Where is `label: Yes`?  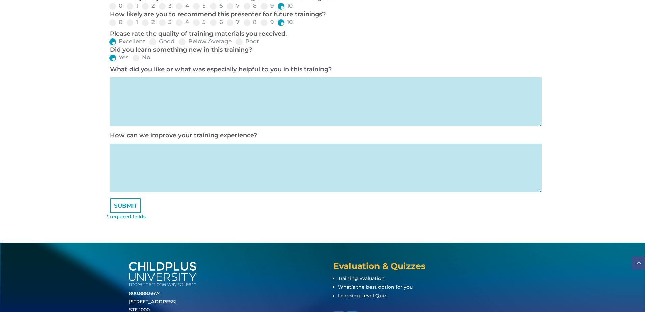
label: Yes is located at coordinates (119, 57).